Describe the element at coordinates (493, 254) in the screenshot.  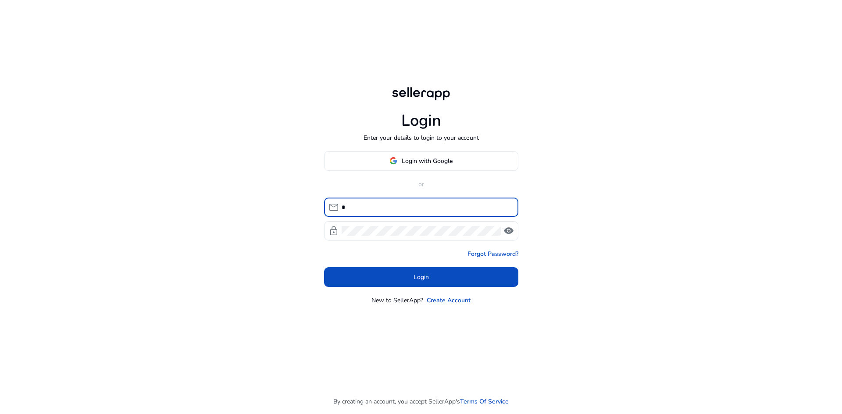
I see `a: Forgot Password?` at that location.